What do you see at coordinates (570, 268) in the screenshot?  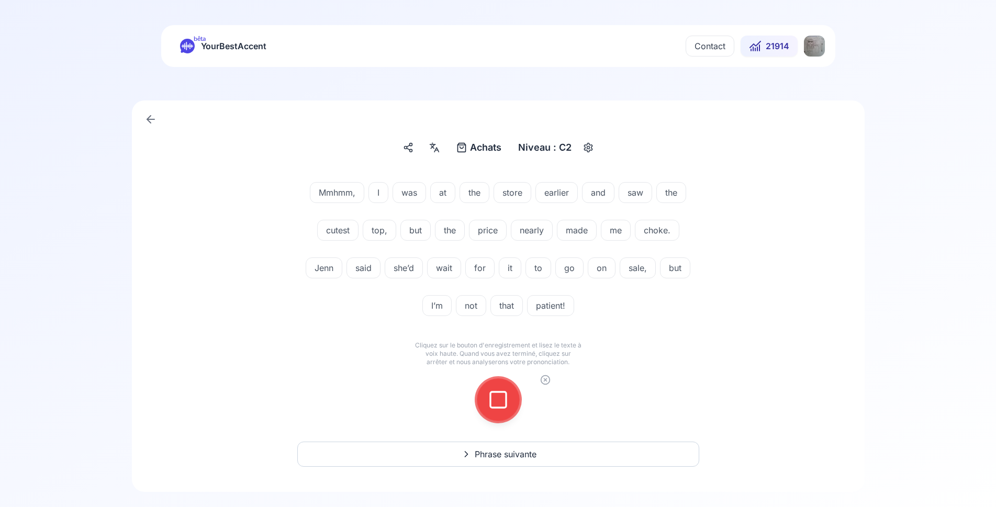 I see `button: go` at bounding box center [570, 268].